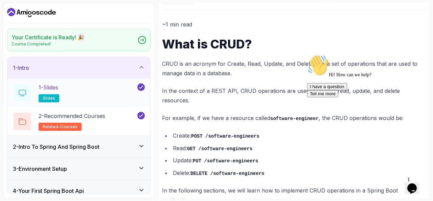 The image size is (433, 201). I want to click on li: Create:, so click(298, 135).